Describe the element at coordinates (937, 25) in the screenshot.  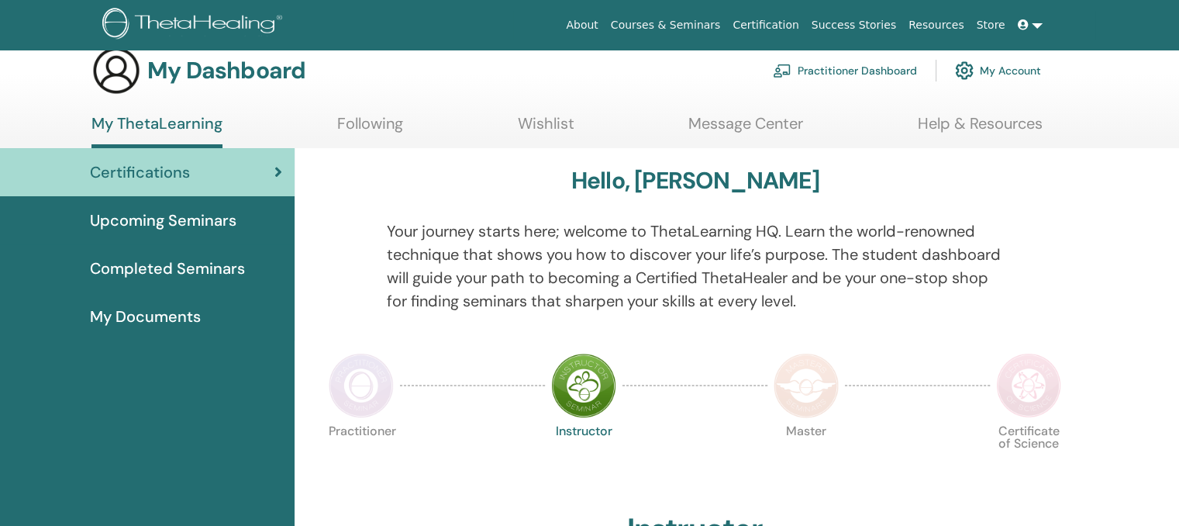
I see `a: Resources` at that location.